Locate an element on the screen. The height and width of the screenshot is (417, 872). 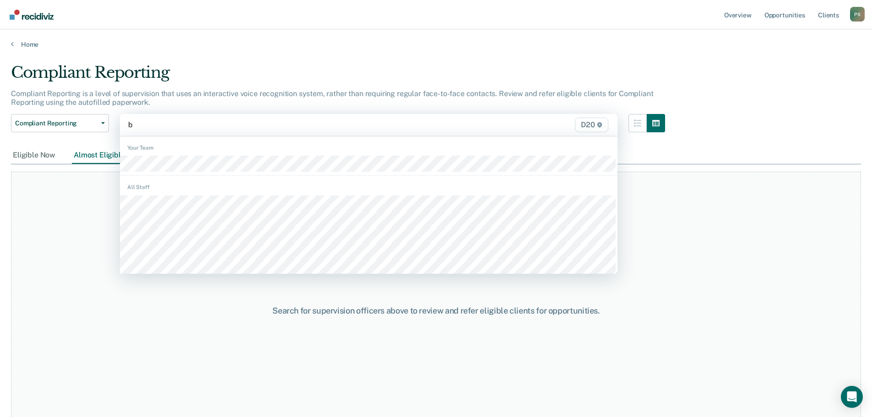
img: Recidiviz is located at coordinates (32, 15).